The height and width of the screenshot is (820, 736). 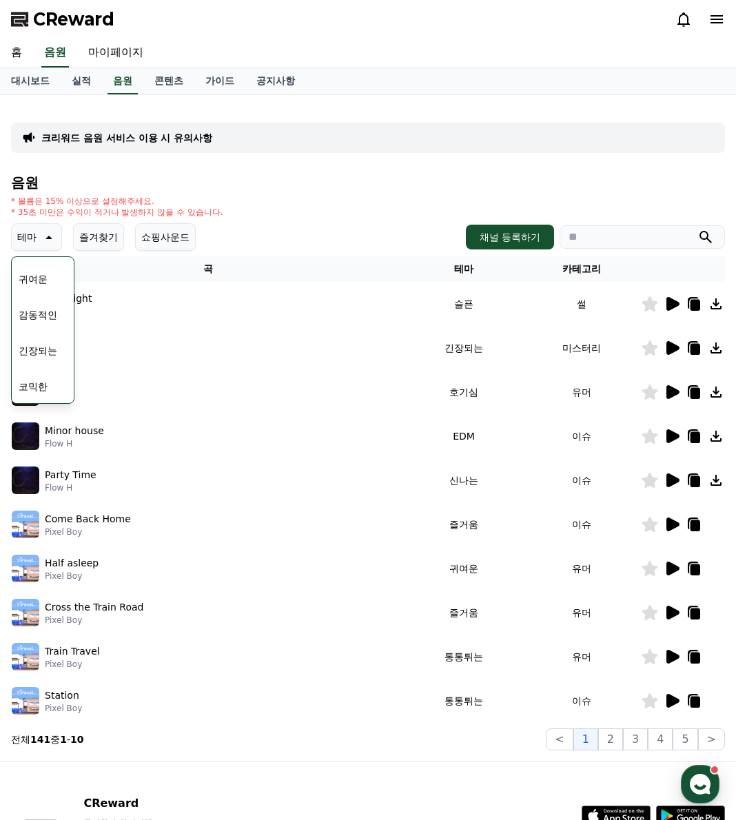 What do you see at coordinates (33, 279) in the screenshot?
I see `button: 귀여운` at bounding box center [33, 279].